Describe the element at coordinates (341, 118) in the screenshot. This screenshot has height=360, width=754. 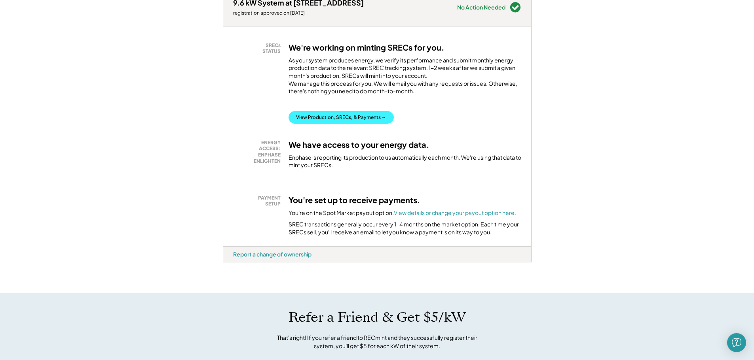
I see `button: View Production, SRECs, & Payments →` at that location.